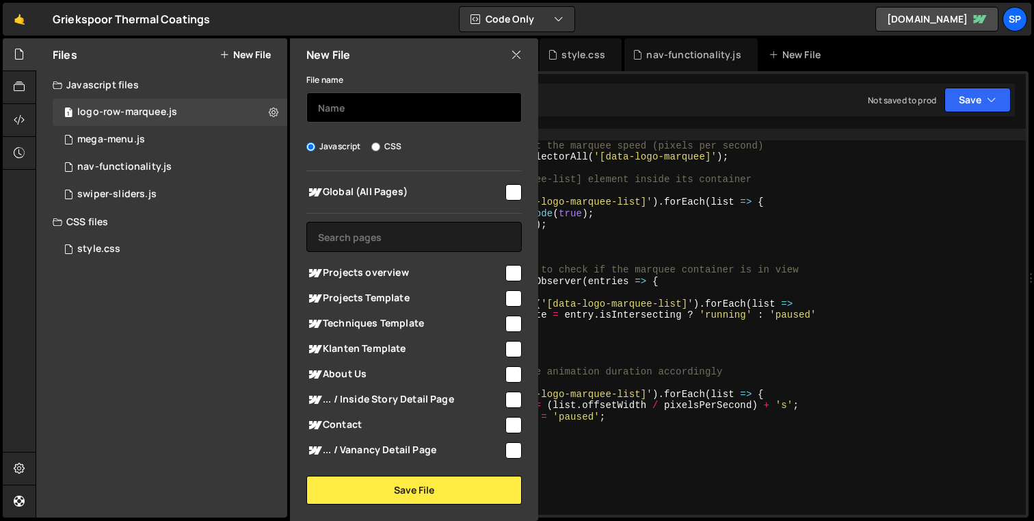 The image size is (1034, 521). What do you see at coordinates (414, 107) in the screenshot?
I see `input: Name` at bounding box center [414, 107].